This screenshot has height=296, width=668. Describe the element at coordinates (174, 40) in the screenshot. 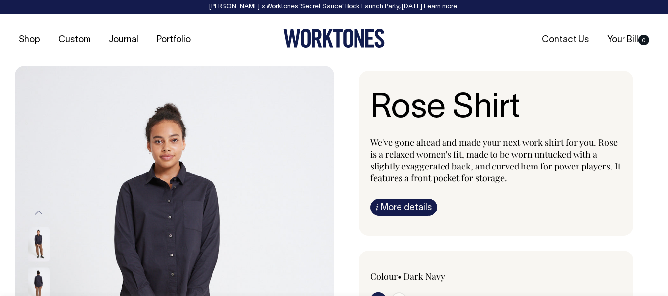

I see `a: Portfolio` at that location.